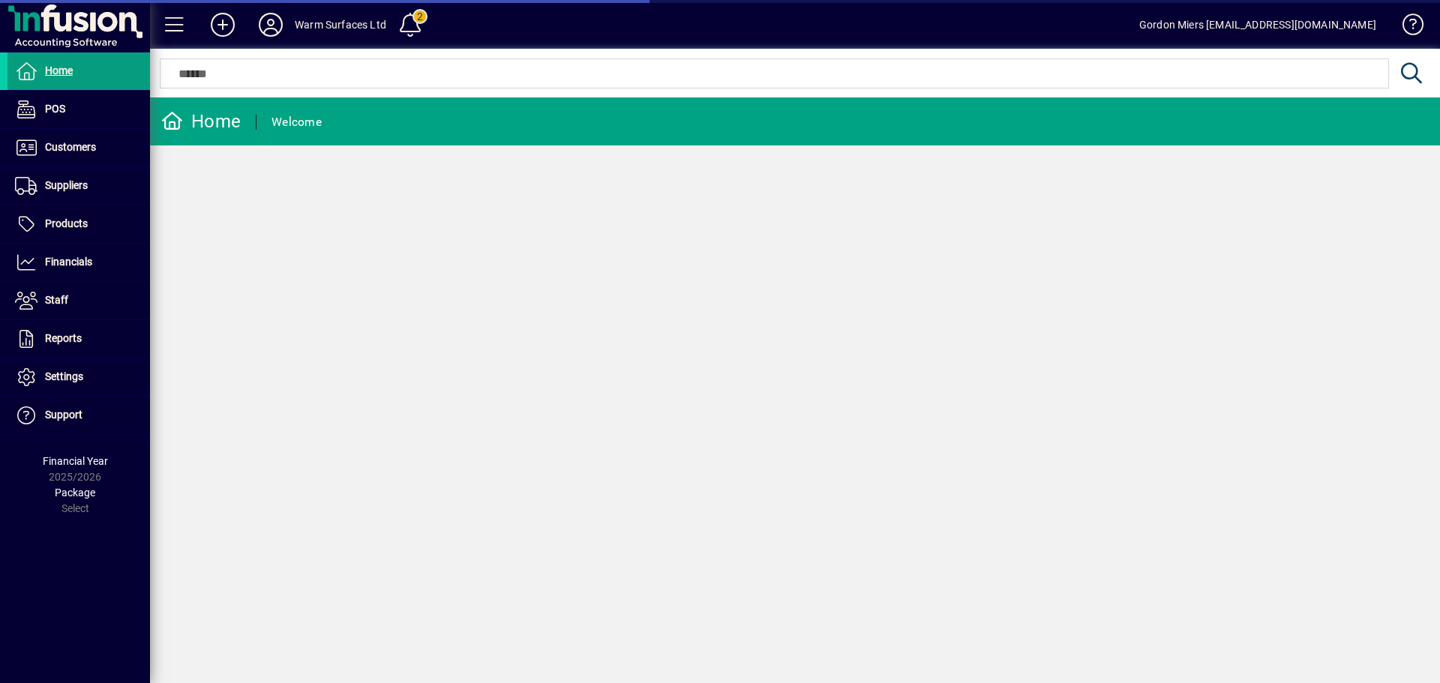 Image resolution: width=1440 pixels, height=683 pixels. Describe the element at coordinates (79, 109) in the screenshot. I see `a: POS` at that location.